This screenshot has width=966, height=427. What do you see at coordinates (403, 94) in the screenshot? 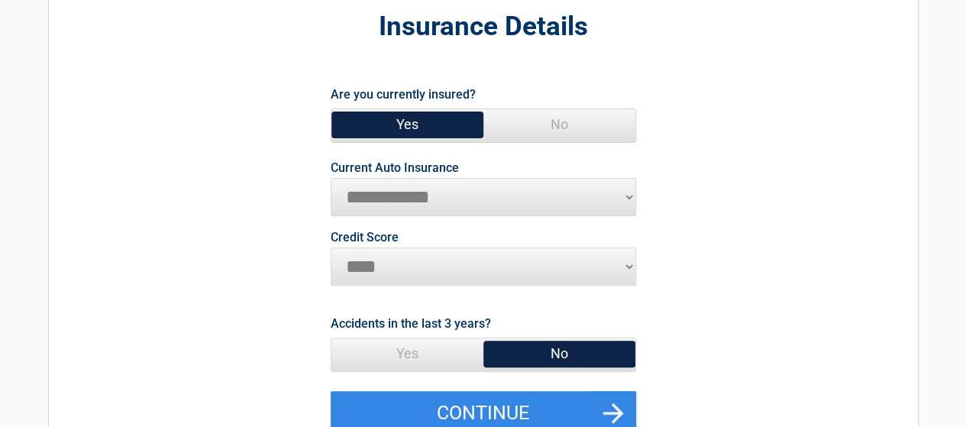
I see `label: Are you currently insured?` at bounding box center [403, 94].